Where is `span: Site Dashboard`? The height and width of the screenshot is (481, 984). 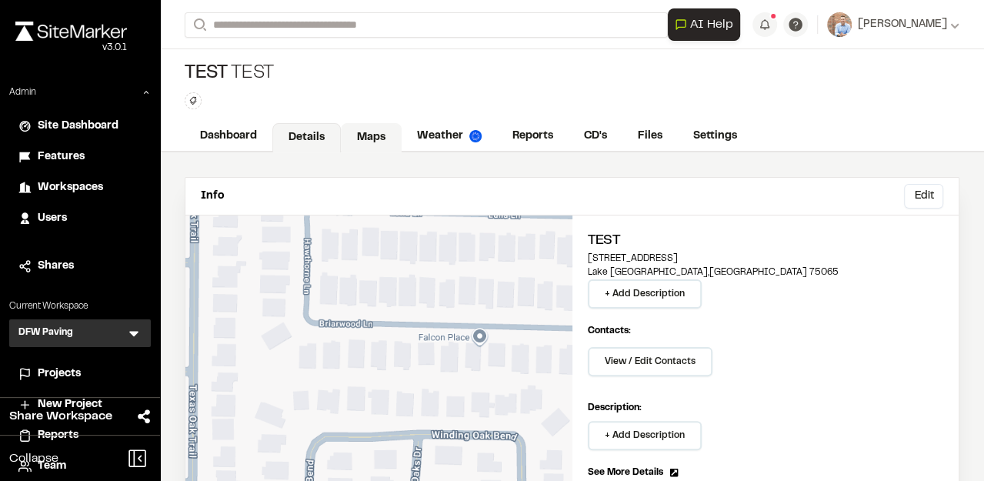 span: Site Dashboard is located at coordinates (78, 126).